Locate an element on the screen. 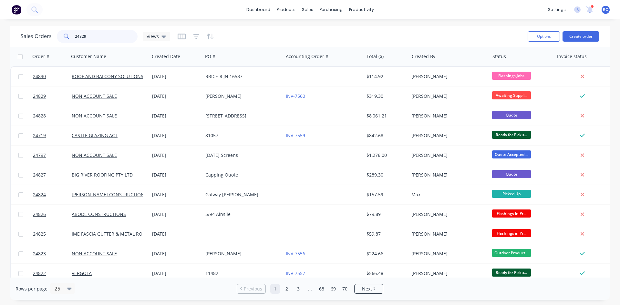  span: Next is located at coordinates (367, 289).